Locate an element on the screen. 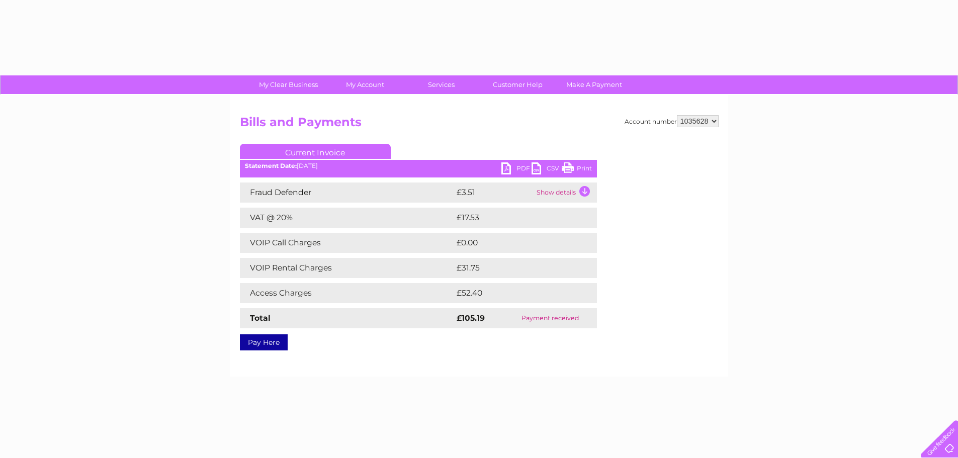 This screenshot has width=958, height=458. a: PDF is located at coordinates (516, 169).